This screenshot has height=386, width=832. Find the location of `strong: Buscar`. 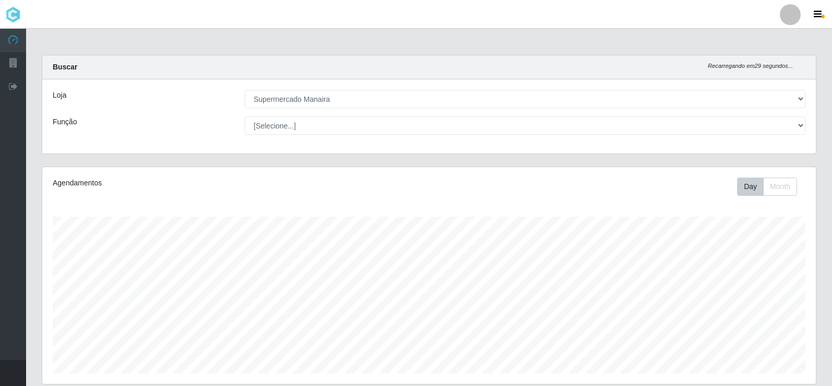

strong: Buscar is located at coordinates (65, 67).